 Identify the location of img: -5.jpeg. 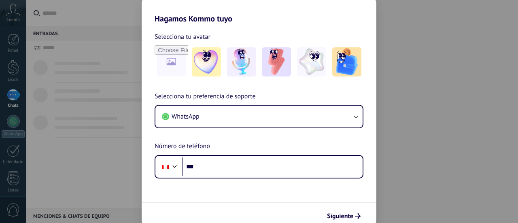
(347, 62).